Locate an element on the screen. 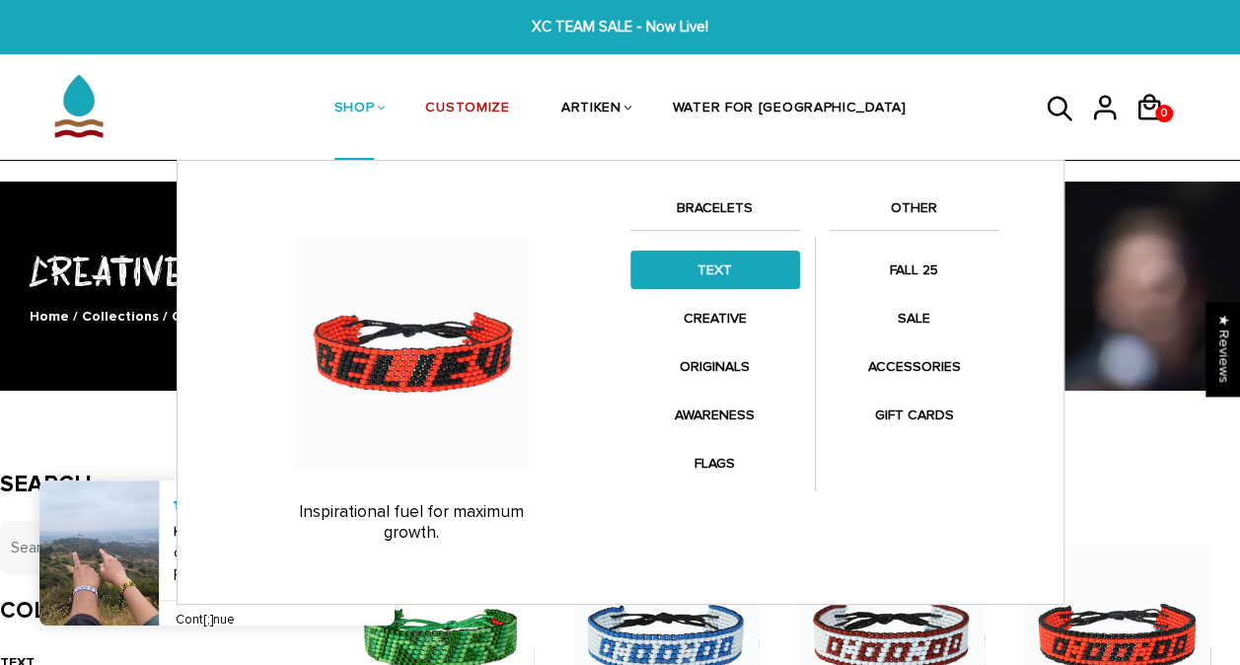  div: Click to open Judge.me floating reviews tab is located at coordinates (1223, 348).